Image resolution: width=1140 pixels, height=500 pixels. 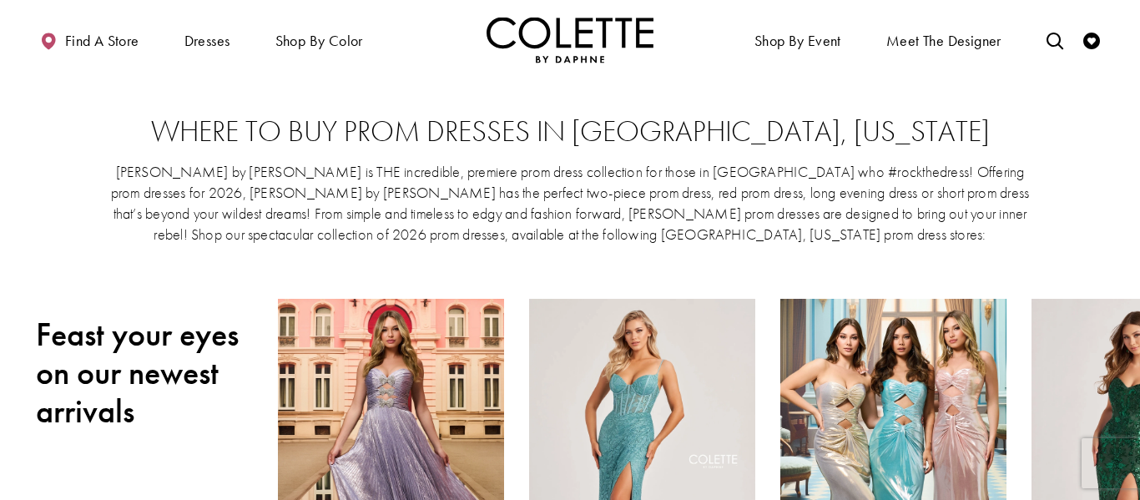 I want to click on a: Find a store, so click(x=89, y=39).